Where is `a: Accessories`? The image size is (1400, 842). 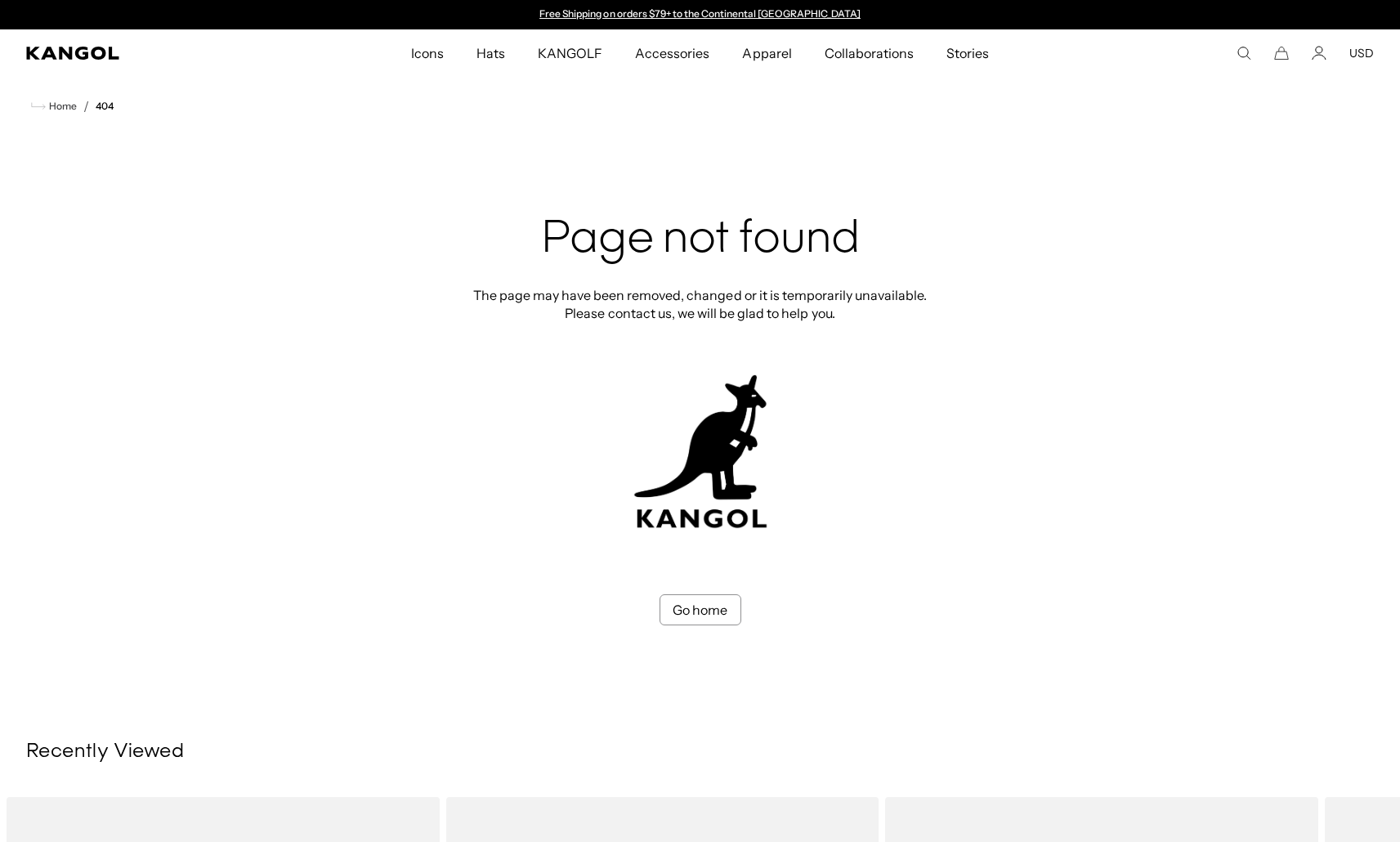 a: Accessories is located at coordinates (672, 53).